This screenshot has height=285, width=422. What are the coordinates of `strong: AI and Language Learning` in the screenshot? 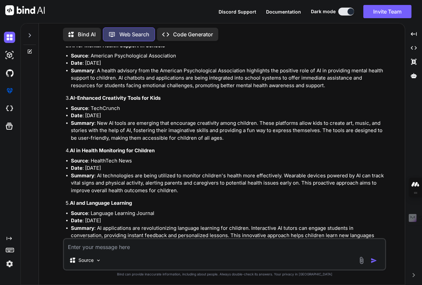 It's located at (101, 202).